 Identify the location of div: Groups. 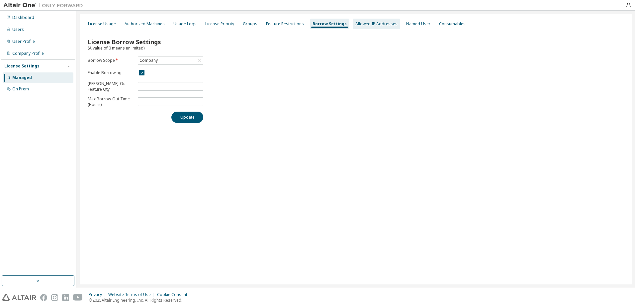
(250, 24).